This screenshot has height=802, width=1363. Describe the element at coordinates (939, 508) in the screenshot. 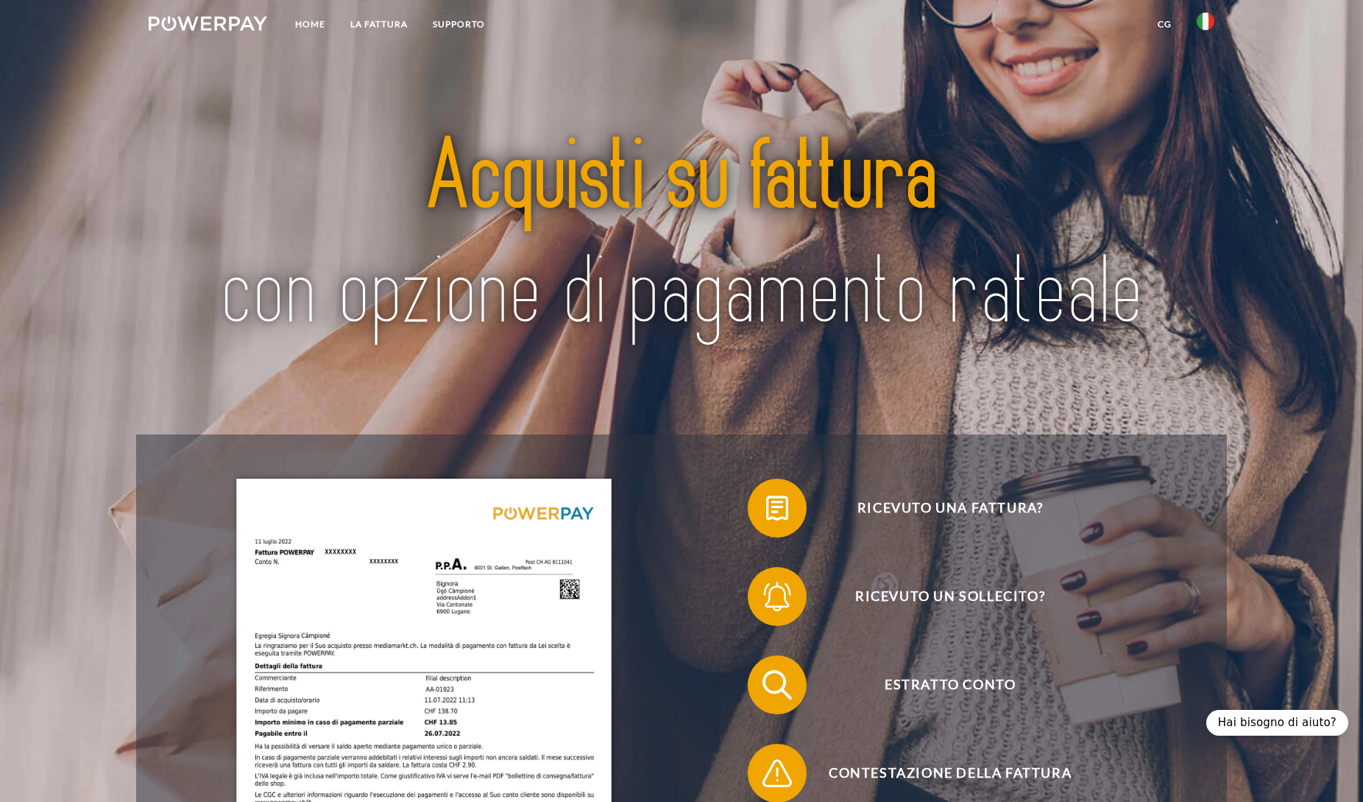

I see `button: Ricevuto una fattura?` at that location.